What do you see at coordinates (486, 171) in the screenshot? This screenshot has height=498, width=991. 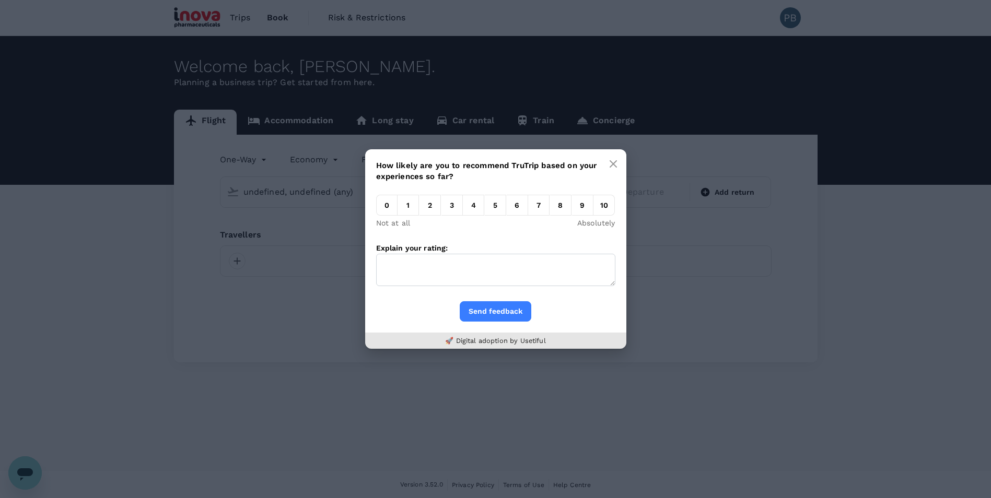 I see `span: How likely are you to recommend TruTrip based on your experiences so far?` at bounding box center [486, 171].